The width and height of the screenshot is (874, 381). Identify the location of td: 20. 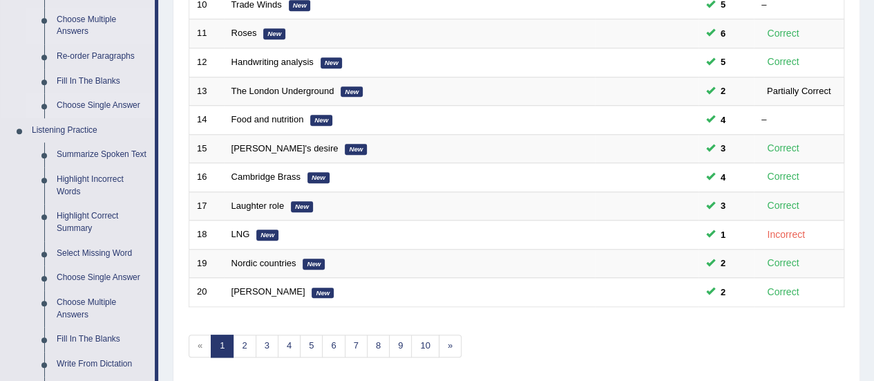
(207, 292).